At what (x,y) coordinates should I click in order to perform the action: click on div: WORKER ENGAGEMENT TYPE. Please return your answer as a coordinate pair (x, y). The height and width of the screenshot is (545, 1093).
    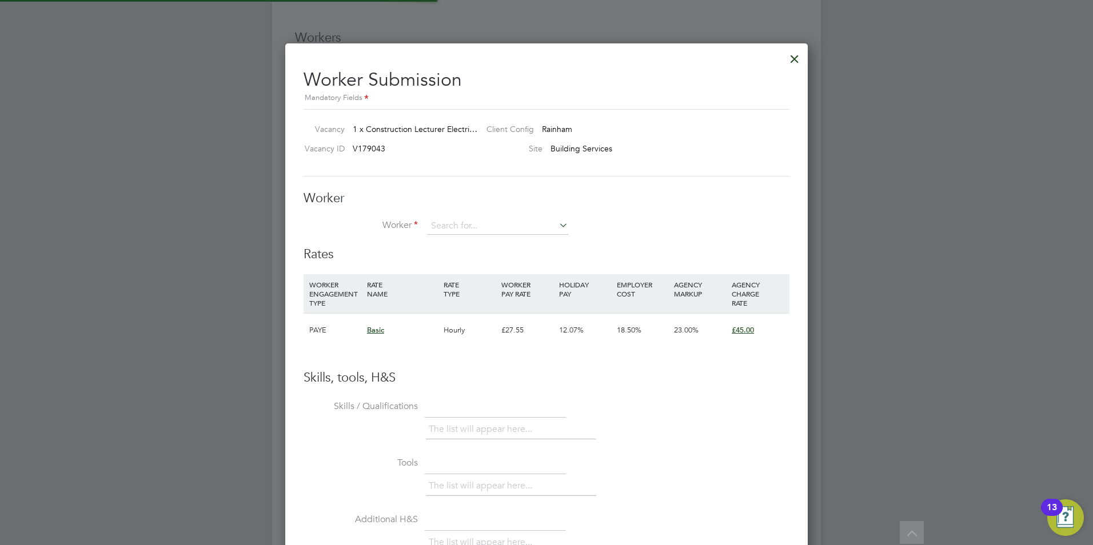
    Looking at the image, I should click on (335, 294).